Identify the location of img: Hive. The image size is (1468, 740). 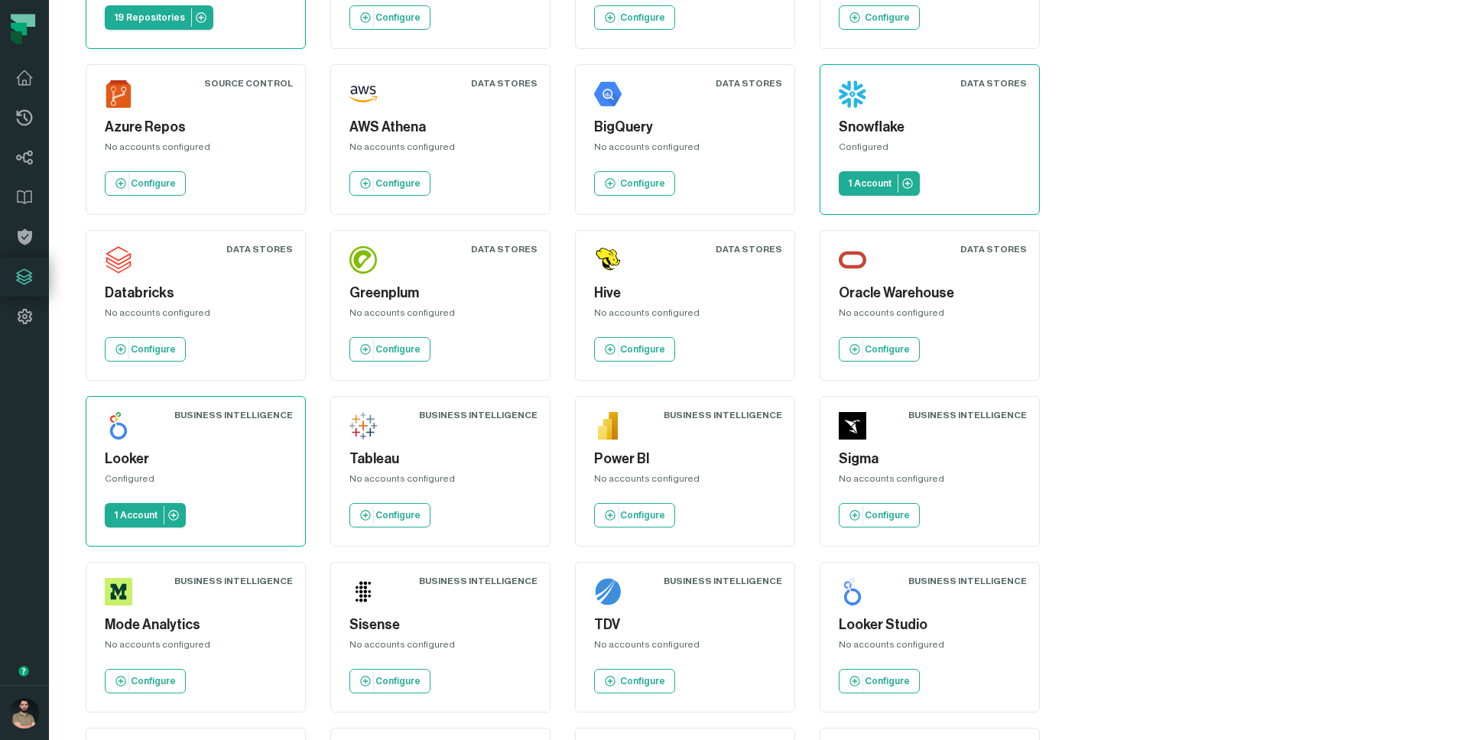
(608, 260).